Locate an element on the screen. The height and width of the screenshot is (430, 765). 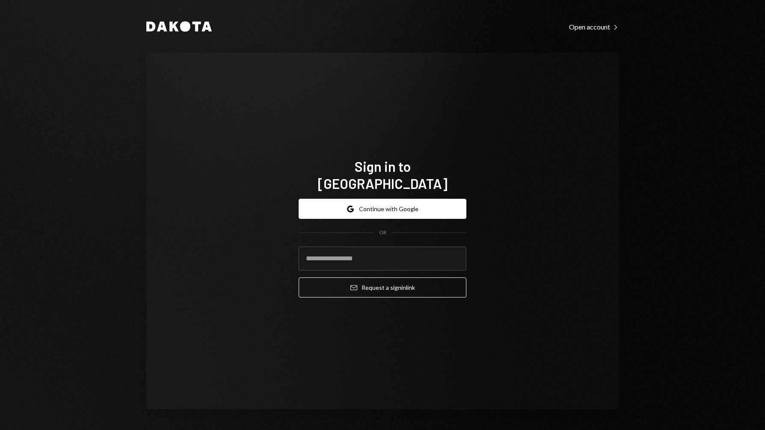
button: Request a signinlink is located at coordinates (382, 287).